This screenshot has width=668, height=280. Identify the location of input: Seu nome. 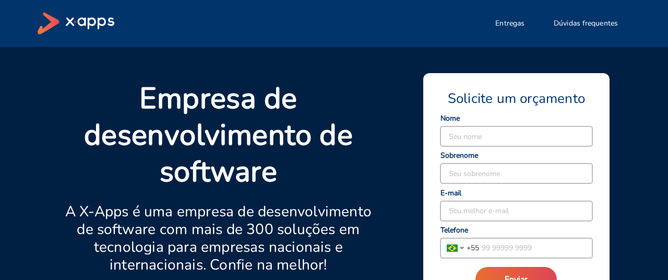
(516, 136).